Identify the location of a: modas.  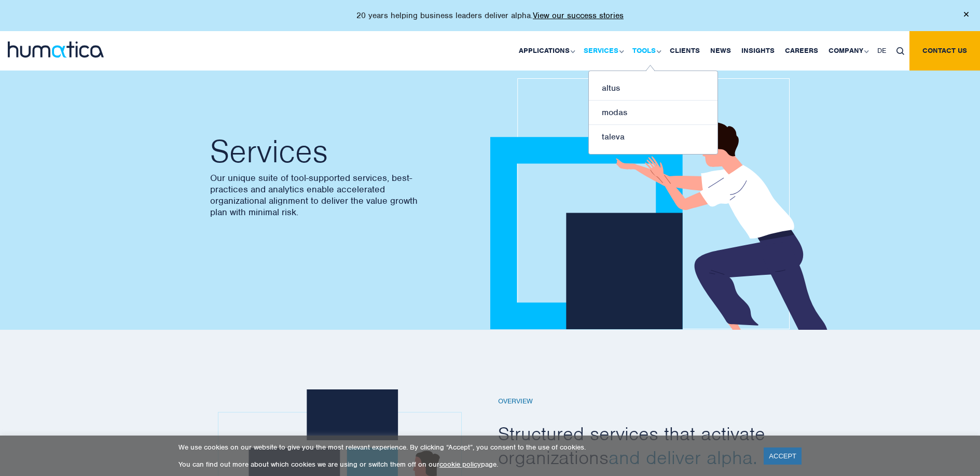
(653, 113).